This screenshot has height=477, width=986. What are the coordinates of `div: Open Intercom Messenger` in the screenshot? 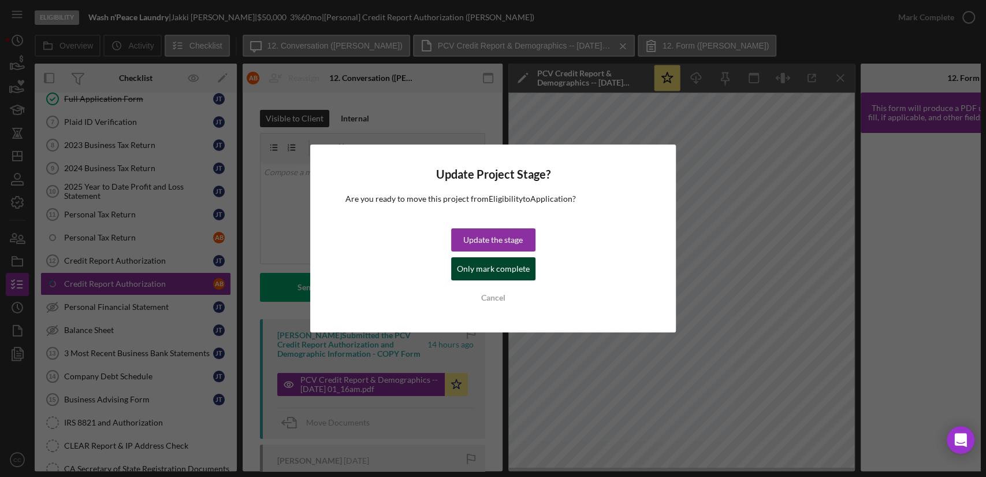 It's located at (961, 440).